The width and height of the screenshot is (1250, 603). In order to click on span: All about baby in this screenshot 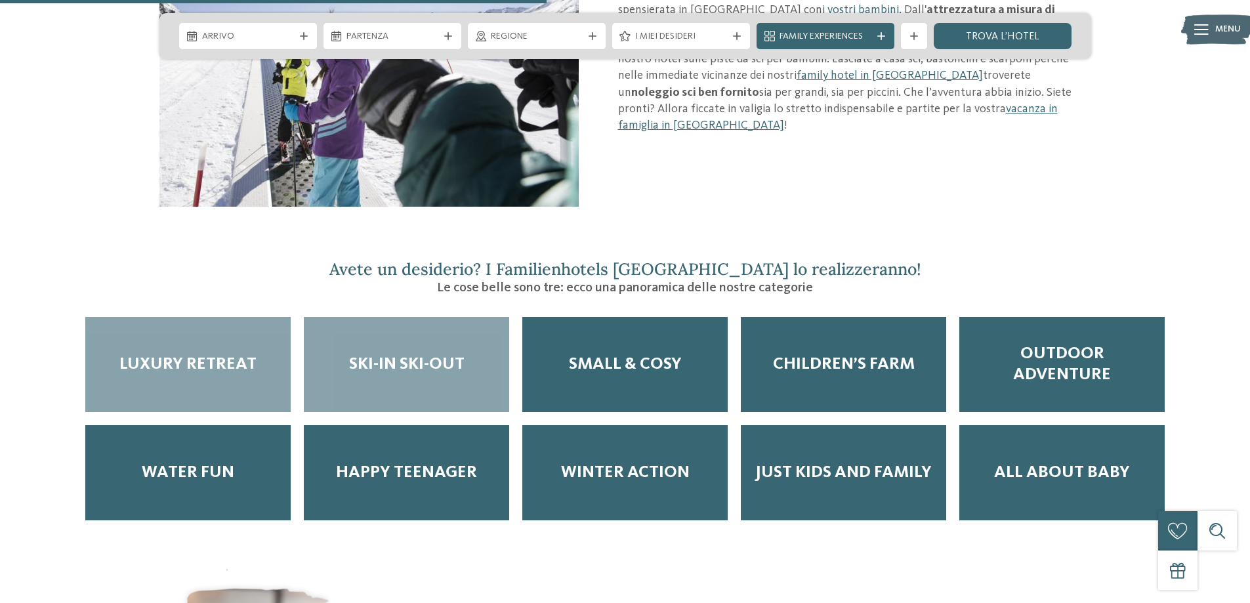, I will do `click(1062, 472)`.